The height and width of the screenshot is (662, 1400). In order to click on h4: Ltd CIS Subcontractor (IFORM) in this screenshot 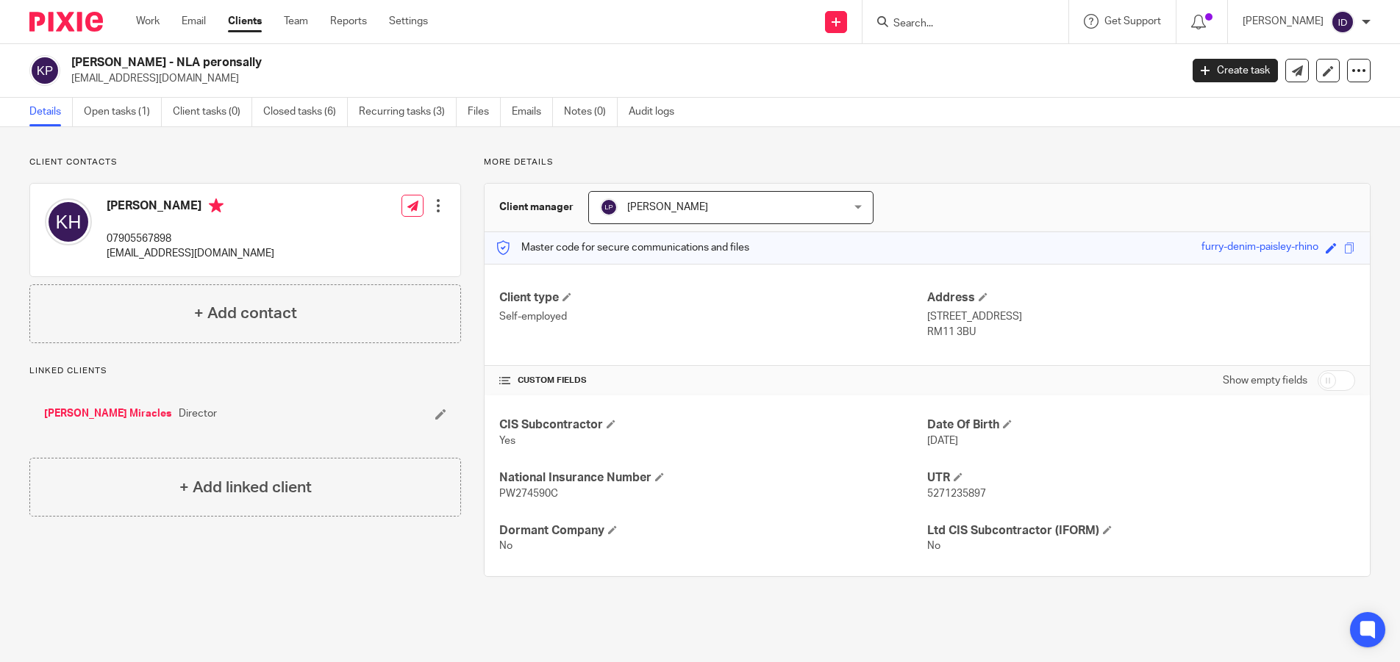, I will do `click(1141, 531)`.